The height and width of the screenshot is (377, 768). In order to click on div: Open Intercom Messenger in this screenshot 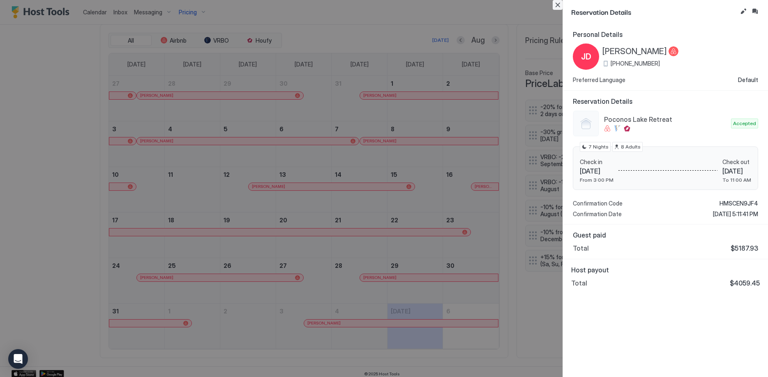, I will do `click(18, 359)`.